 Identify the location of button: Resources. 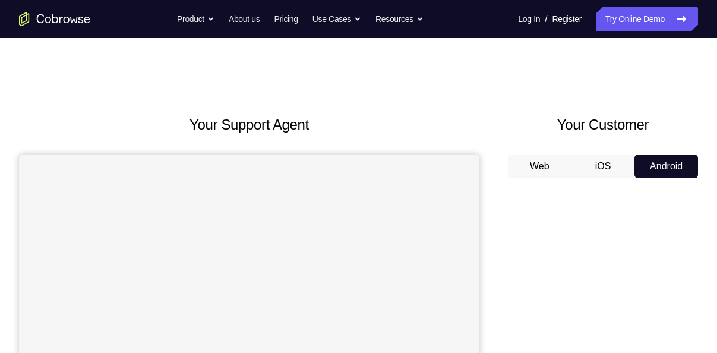
(399, 19).